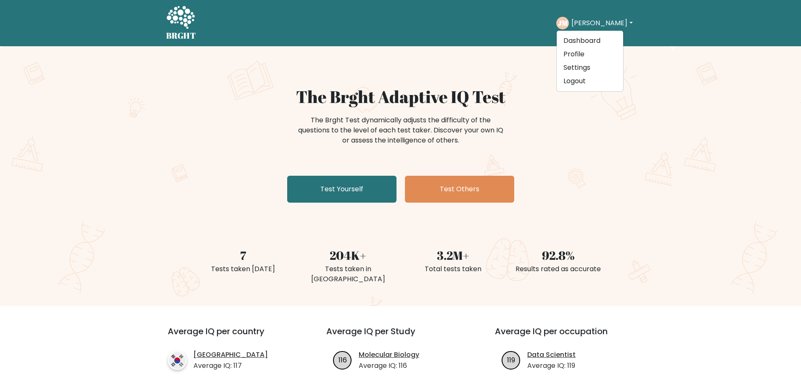  What do you see at coordinates (232, 336) in the screenshot?
I see `h3: Average IQ per country` at bounding box center [232, 336].